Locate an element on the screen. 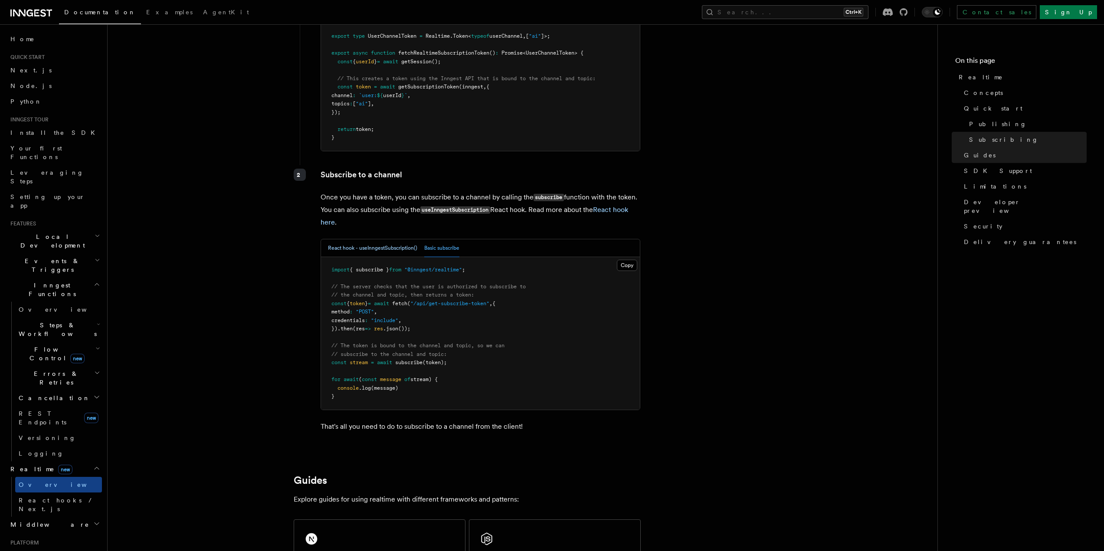 The height and width of the screenshot is (551, 1104). span: Python is located at coordinates (26, 102).